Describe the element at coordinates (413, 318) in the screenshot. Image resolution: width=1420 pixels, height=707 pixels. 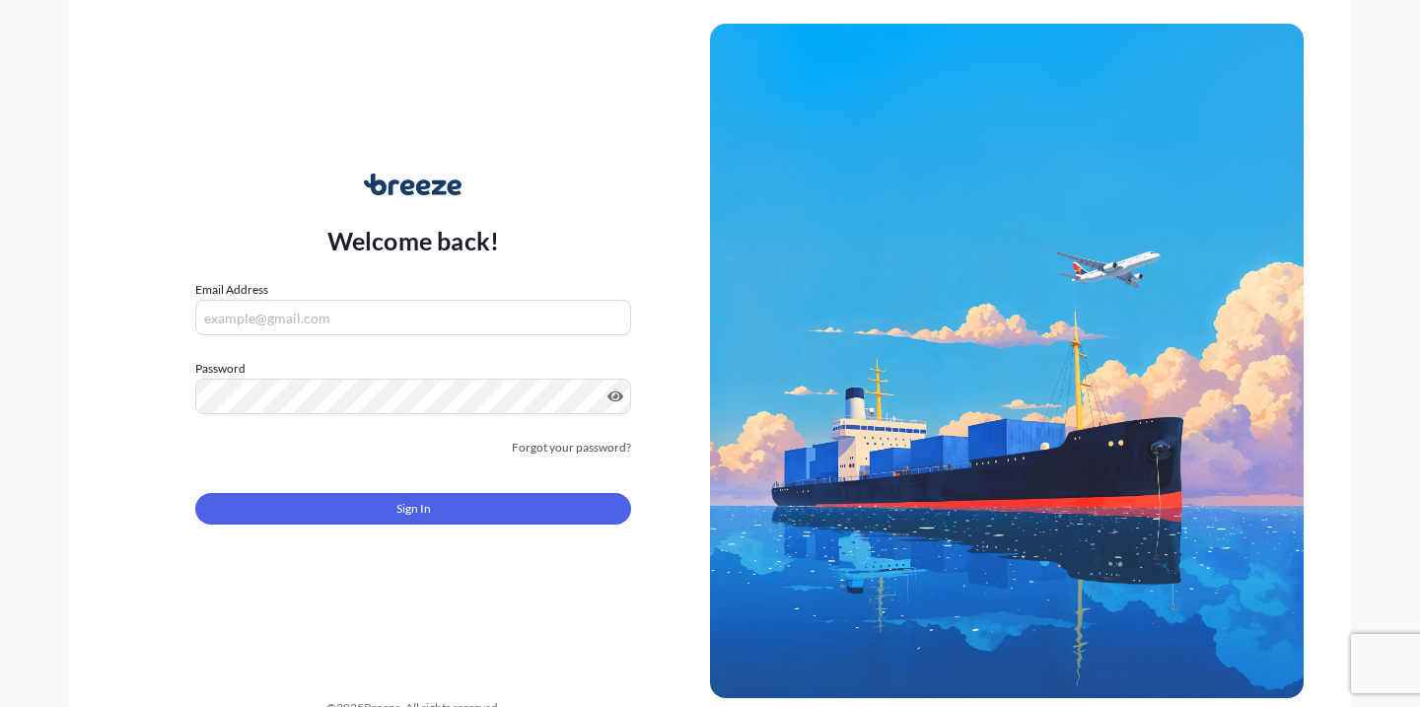
I see `input: example@gmail.com` at that location.